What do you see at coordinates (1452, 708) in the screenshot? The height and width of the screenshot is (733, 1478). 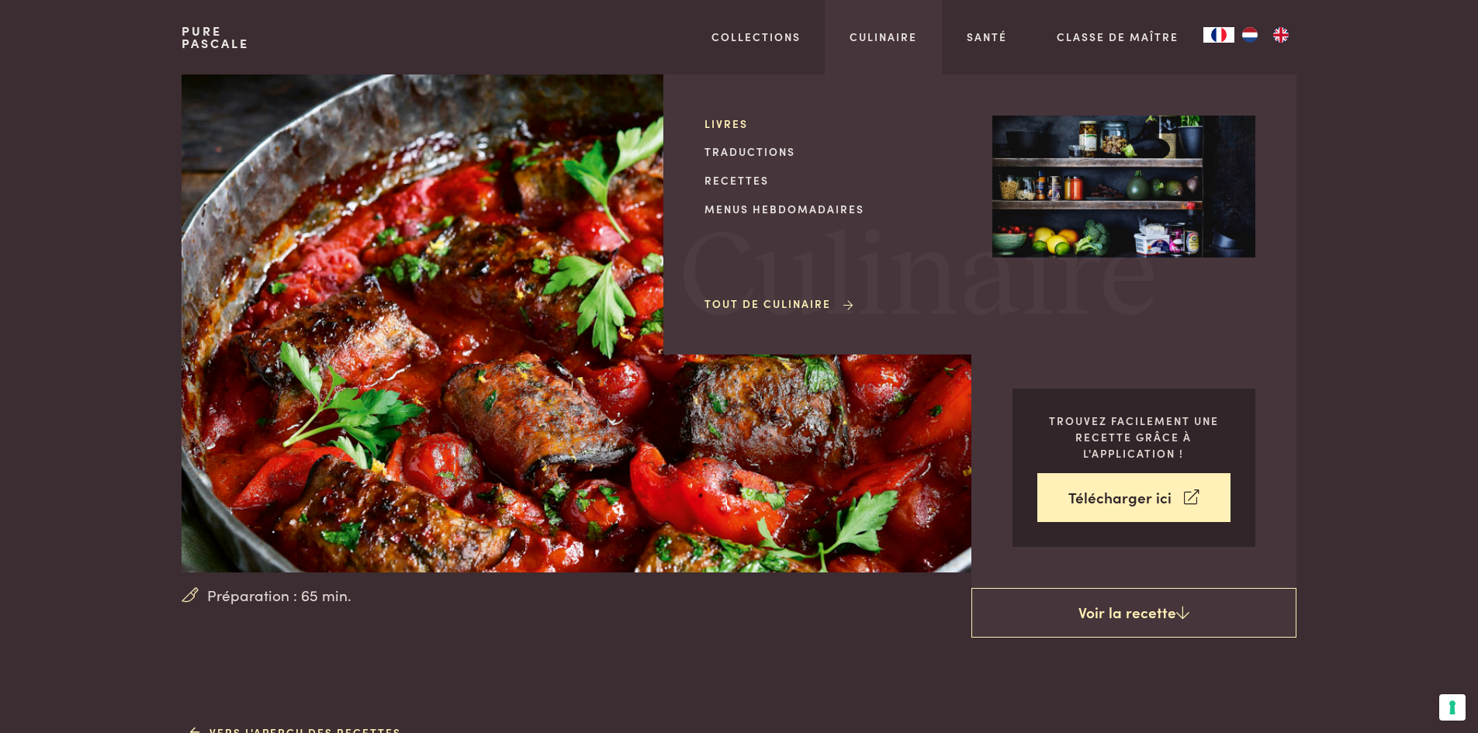 I see `button: Vos préférences en matière de consentement pour les technologies de suivi` at bounding box center [1452, 708].